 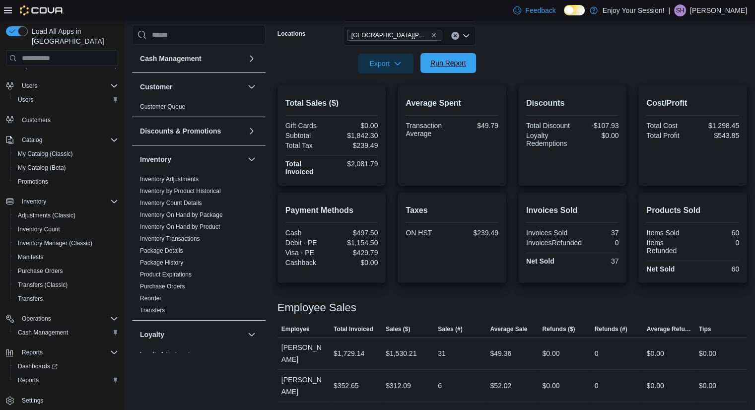 I want to click on button: My Catalog (Classic), so click(x=66, y=154).